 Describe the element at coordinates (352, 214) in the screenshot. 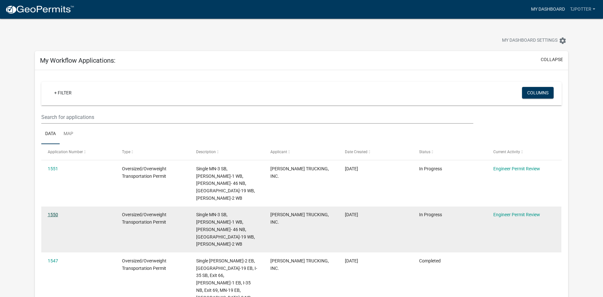

I see `span: 09/17/2025` at that location.